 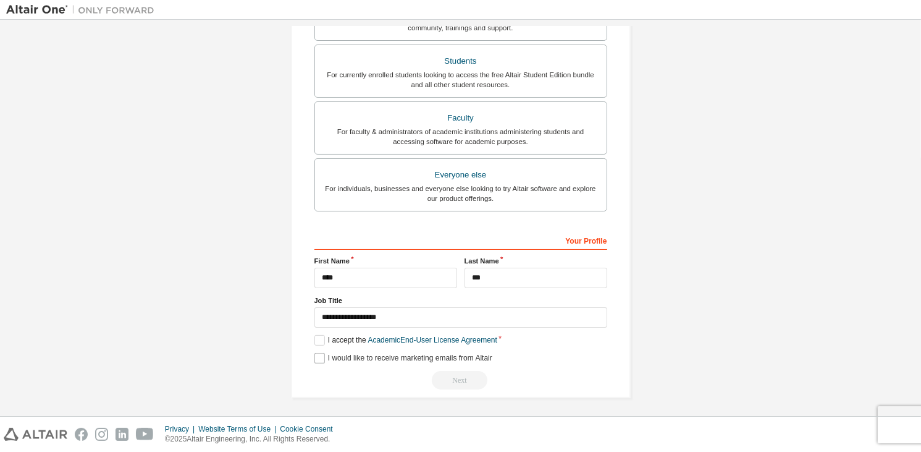 I want to click on div: For faculty & administrators of academic institutions administering students and accessing softwa..., so click(x=461, y=137).